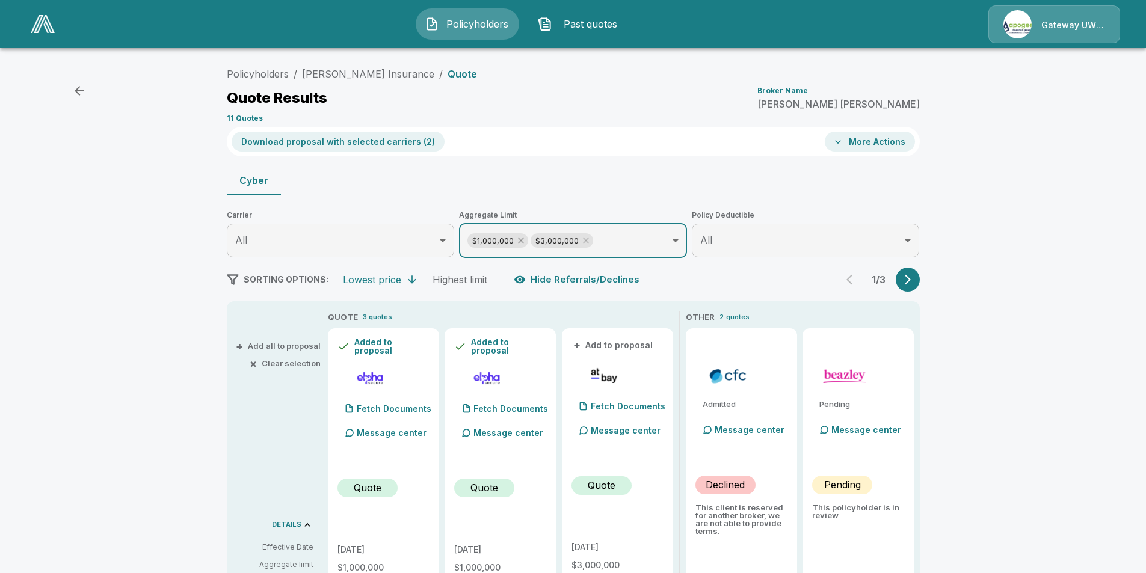  Describe the element at coordinates (879, 280) in the screenshot. I see `p: 1 / 3` at that location.